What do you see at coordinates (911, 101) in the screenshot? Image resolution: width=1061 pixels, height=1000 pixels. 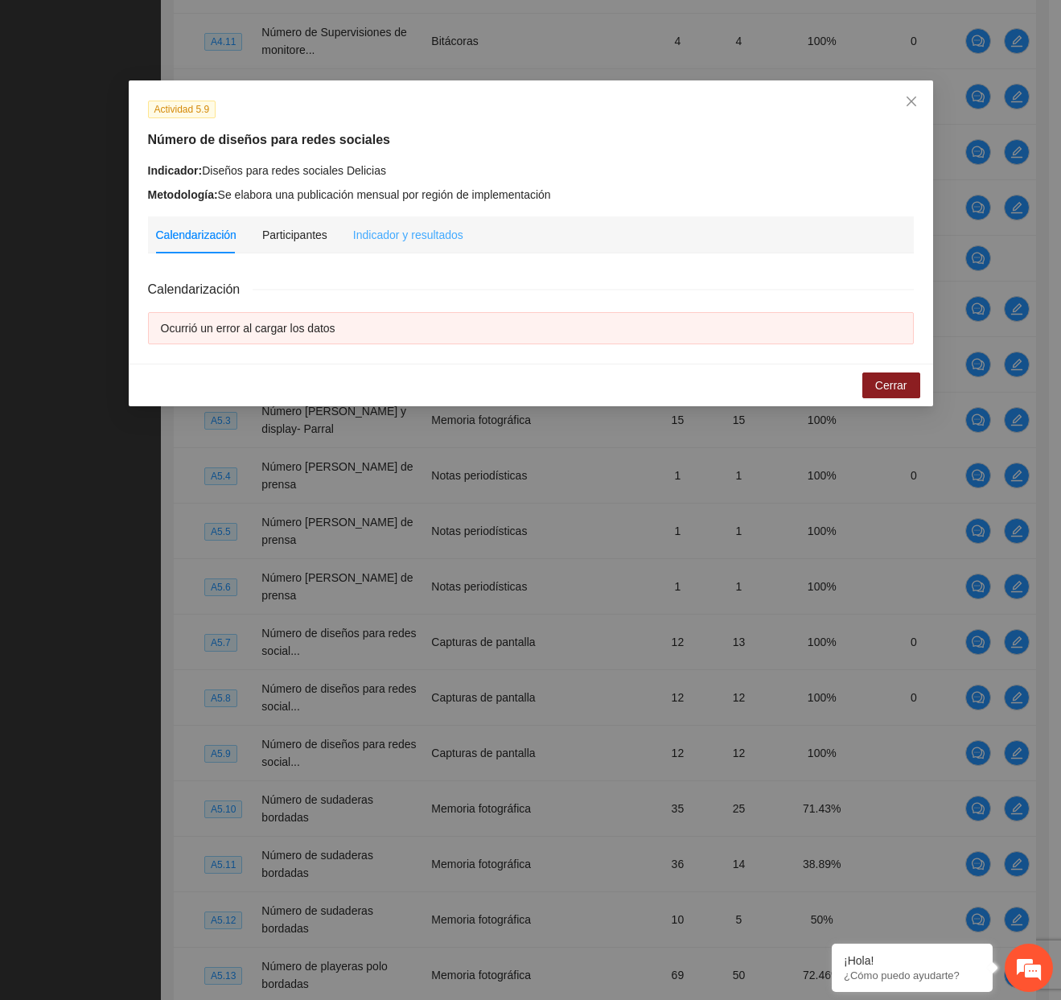 I see `span: close` at bounding box center [911, 101].